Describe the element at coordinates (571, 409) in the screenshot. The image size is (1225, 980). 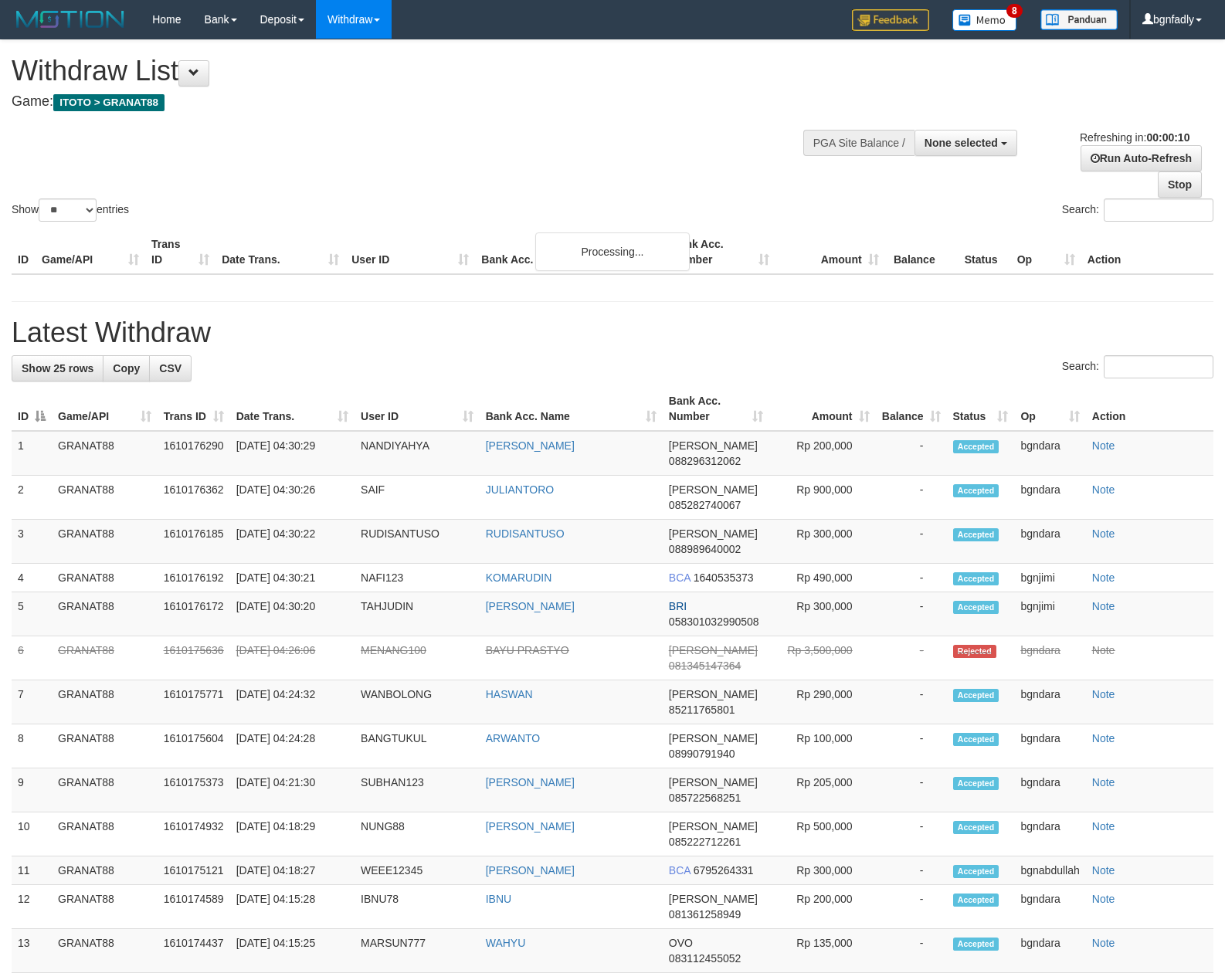
I see `th: Bank Acc. Name: activate to sort column ascending` at that location.